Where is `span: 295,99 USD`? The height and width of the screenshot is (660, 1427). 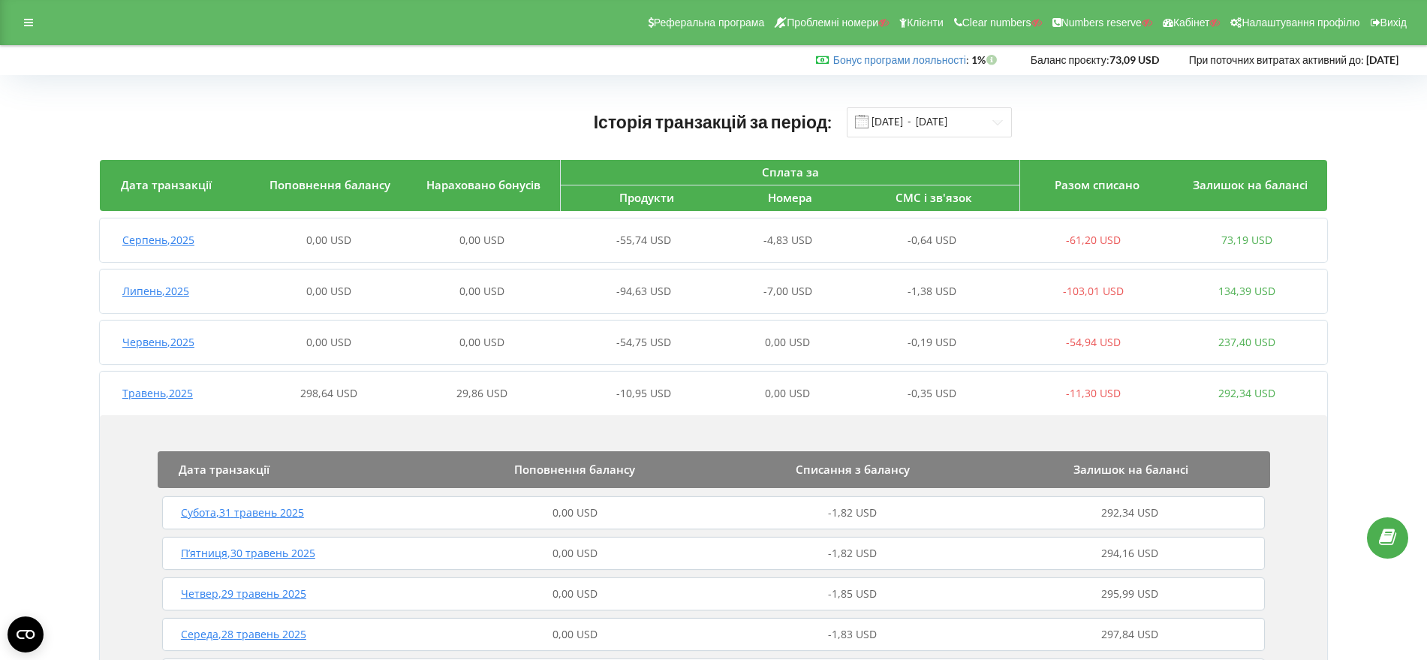 span: 295,99 USD is located at coordinates (1129, 593).